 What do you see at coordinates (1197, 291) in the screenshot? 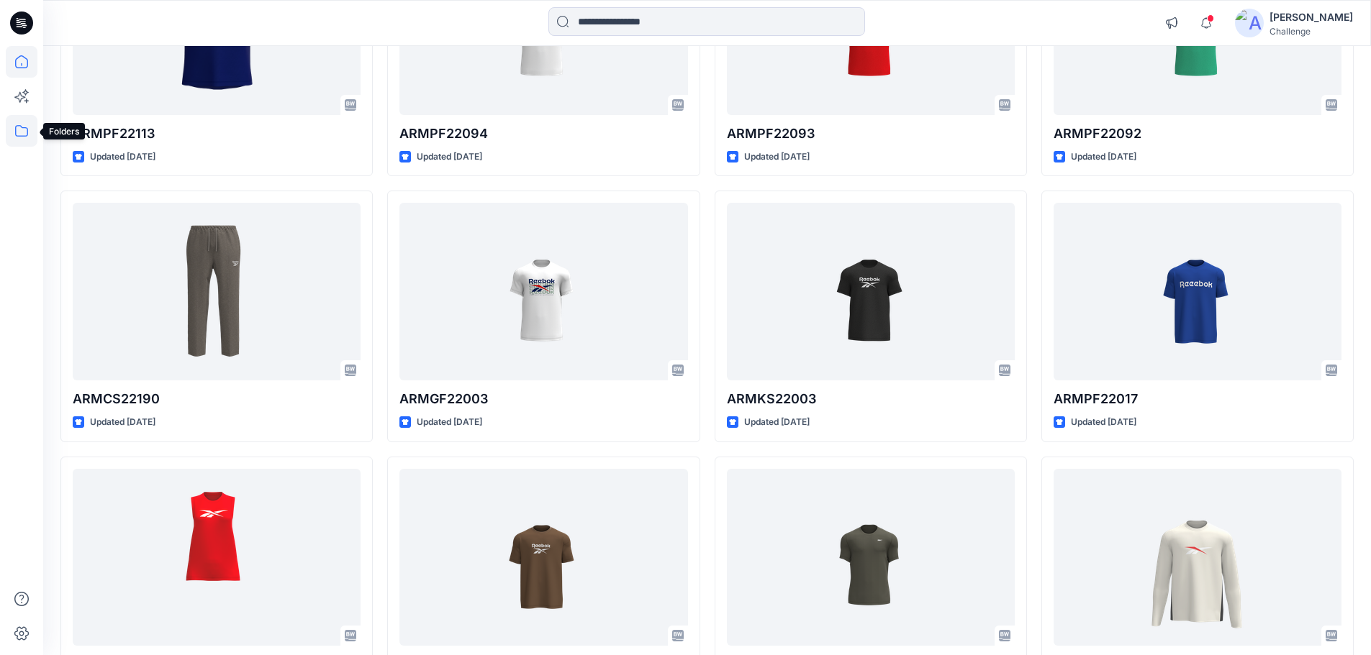
I see `a: ARMPF22017` at bounding box center [1197, 291].